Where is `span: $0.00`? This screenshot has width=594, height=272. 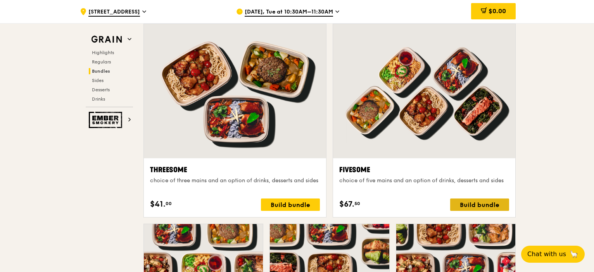
span: $0.00 is located at coordinates (497, 11).